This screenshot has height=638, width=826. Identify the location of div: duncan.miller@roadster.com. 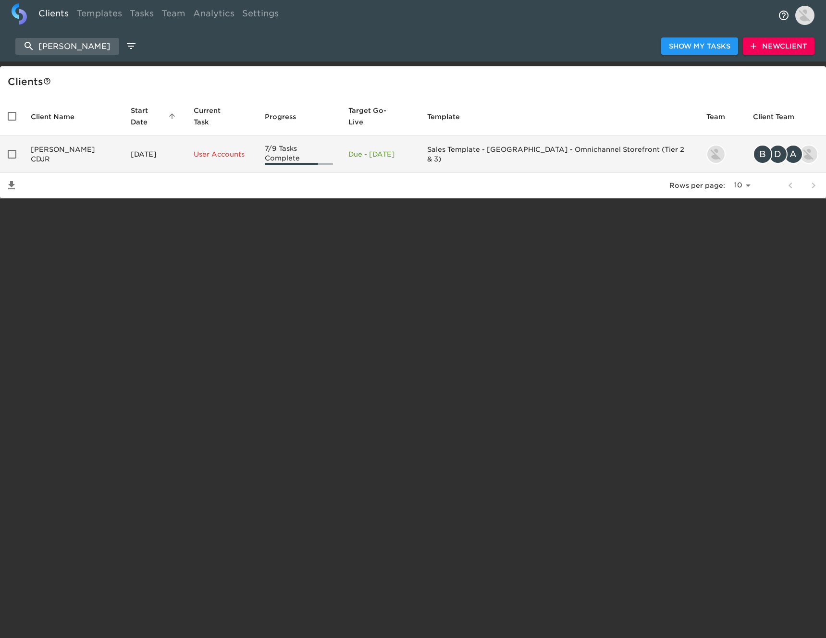
(722, 154).